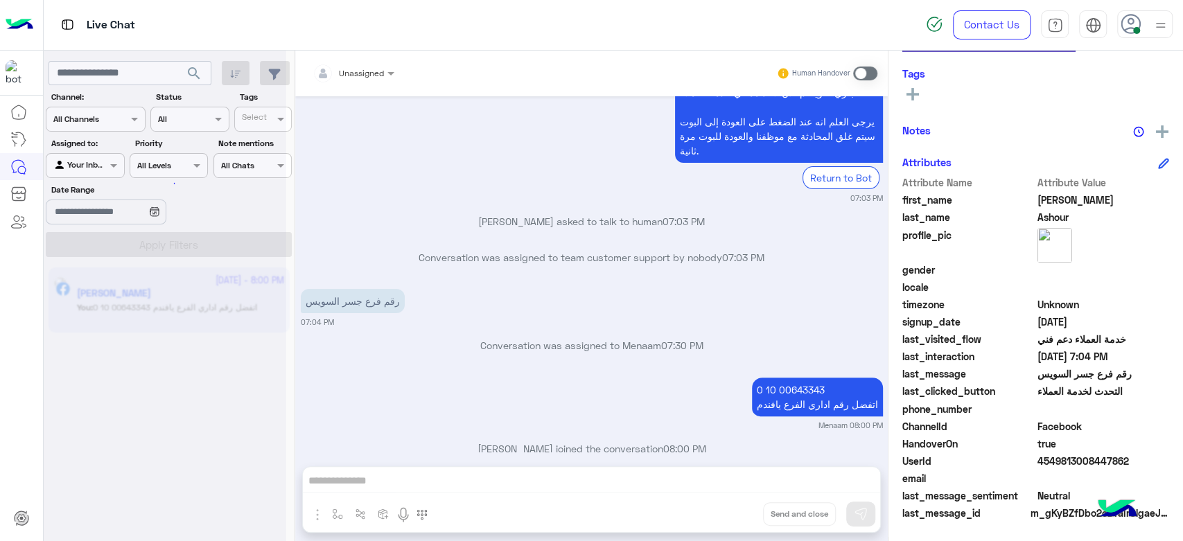 This screenshot has width=1183, height=541. I want to click on small: Human Handover, so click(822, 73).